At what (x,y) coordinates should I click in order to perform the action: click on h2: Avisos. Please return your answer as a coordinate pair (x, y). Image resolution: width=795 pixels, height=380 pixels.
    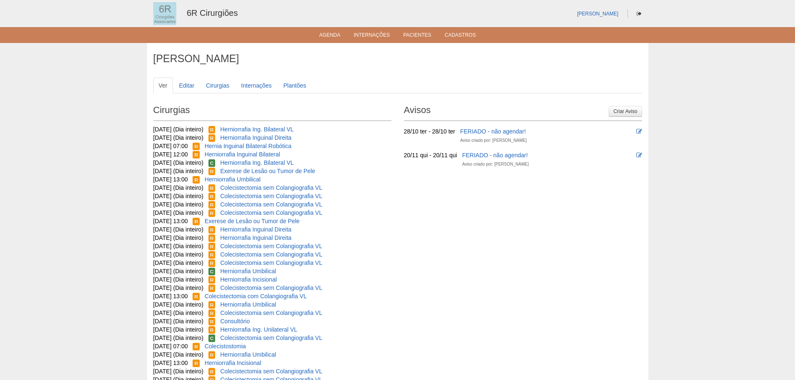
    Looking at the image, I should click on (523, 112).